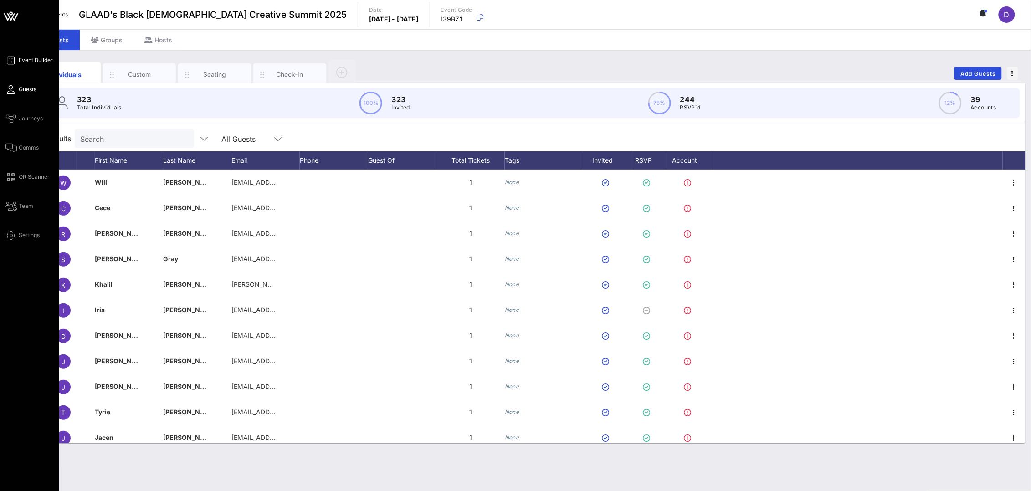  What do you see at coordinates (63, 310) in the screenshot?
I see `span: I` at bounding box center [63, 310].